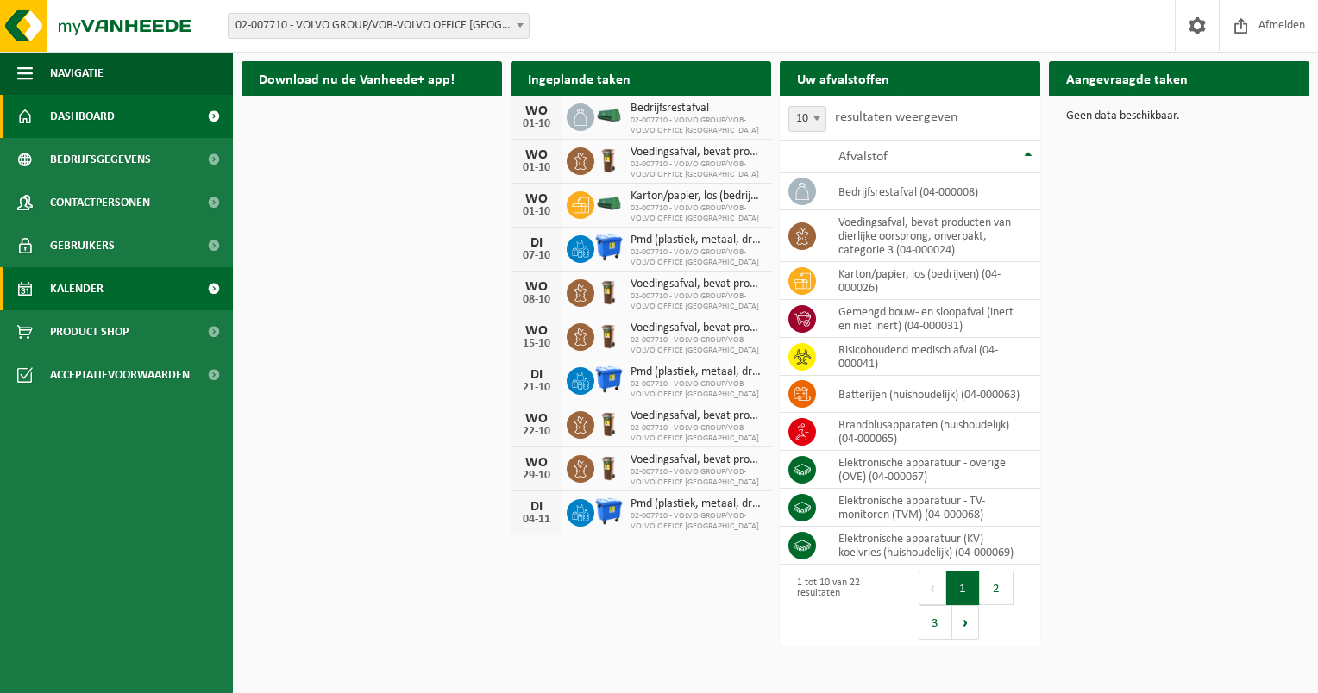 The height and width of the screenshot is (693, 1318). What do you see at coordinates (932, 357) in the screenshot?
I see `td: risicohoudend medisch afval (04-000041)` at bounding box center [932, 357].